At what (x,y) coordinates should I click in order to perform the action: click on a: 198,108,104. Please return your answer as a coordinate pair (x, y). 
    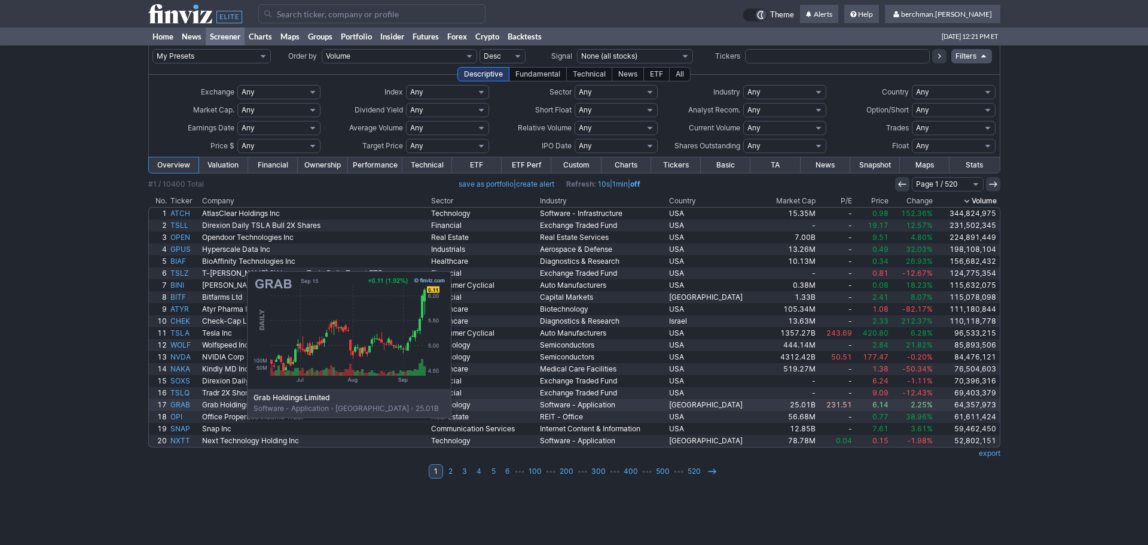
    Looking at the image, I should click on (967, 249).